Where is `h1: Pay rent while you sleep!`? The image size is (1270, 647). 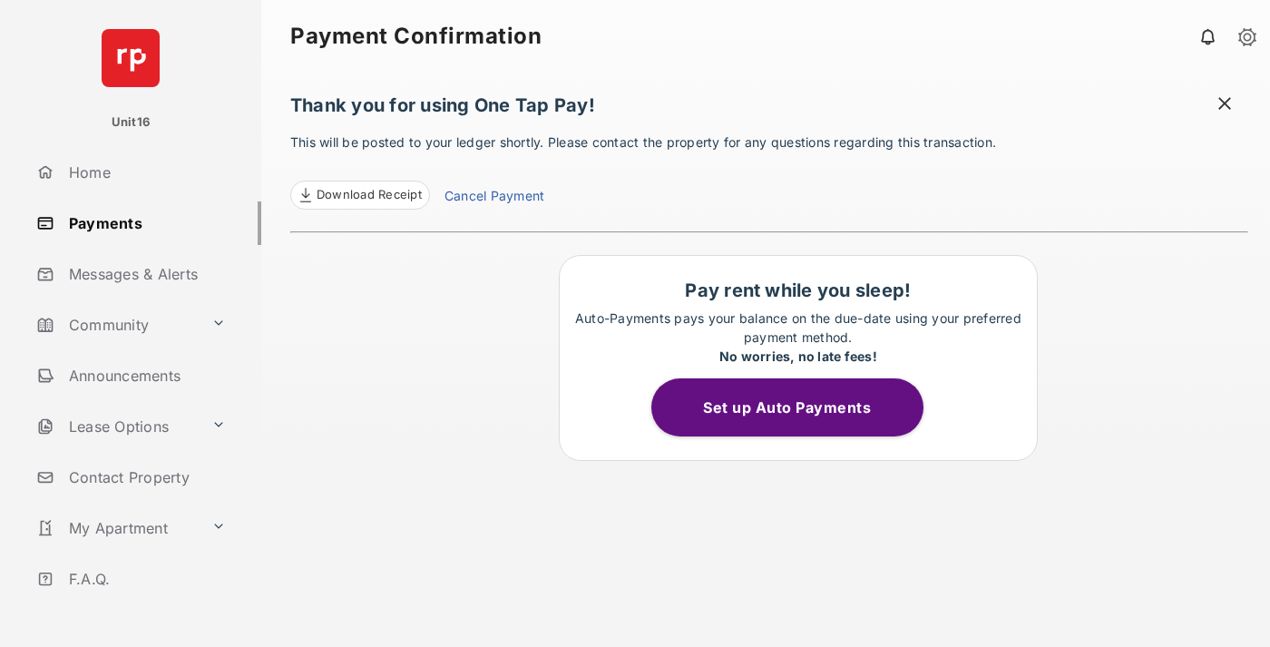 h1: Pay rent while you sleep! is located at coordinates (798, 290).